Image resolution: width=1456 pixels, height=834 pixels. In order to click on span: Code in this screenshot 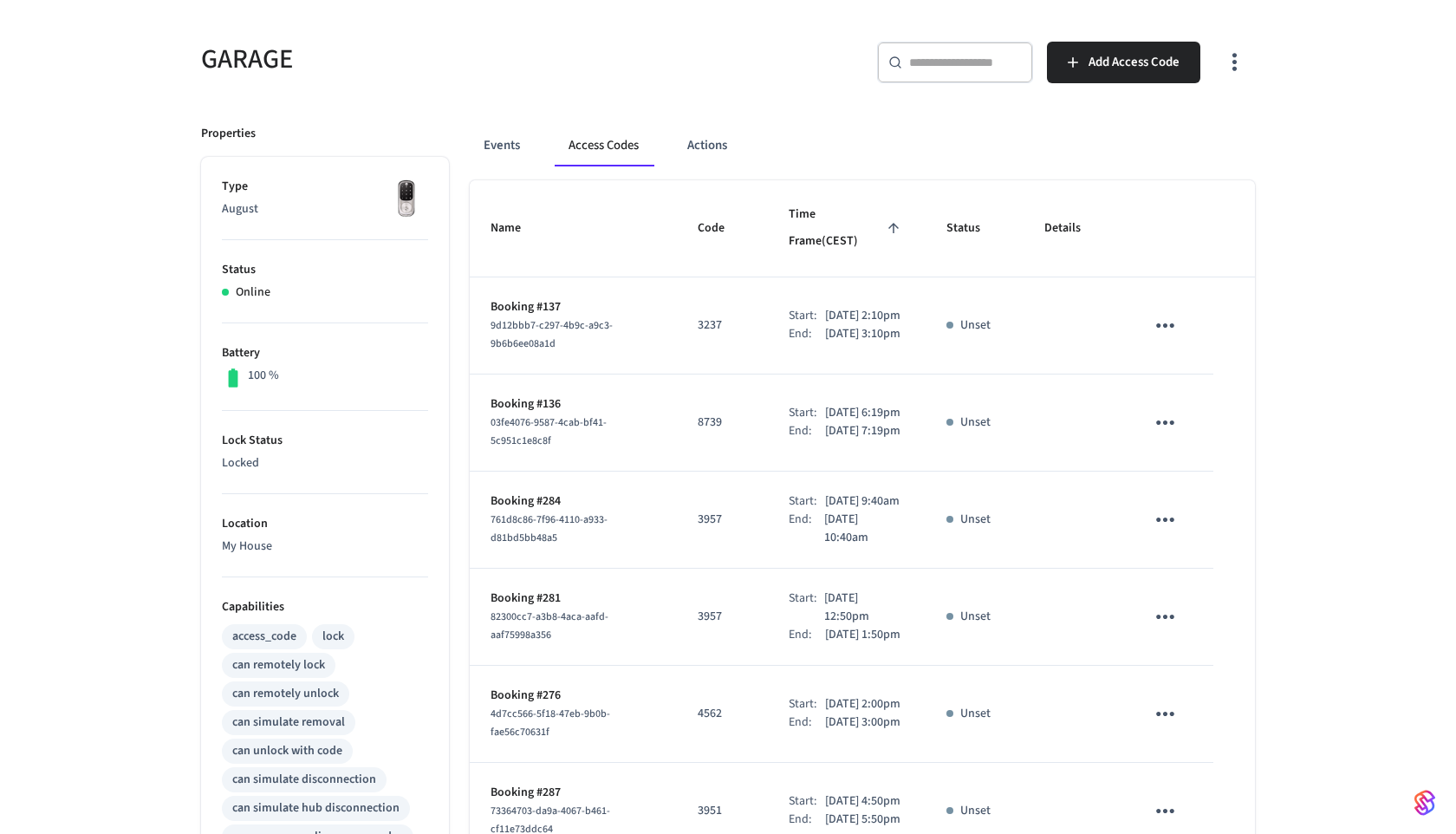, I will do `click(722, 228)`.